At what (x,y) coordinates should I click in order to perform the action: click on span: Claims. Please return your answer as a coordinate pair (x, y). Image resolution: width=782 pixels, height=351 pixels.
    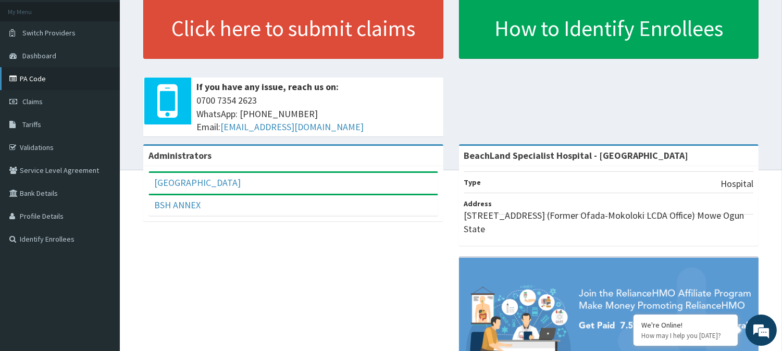
    Looking at the image, I should click on (32, 102).